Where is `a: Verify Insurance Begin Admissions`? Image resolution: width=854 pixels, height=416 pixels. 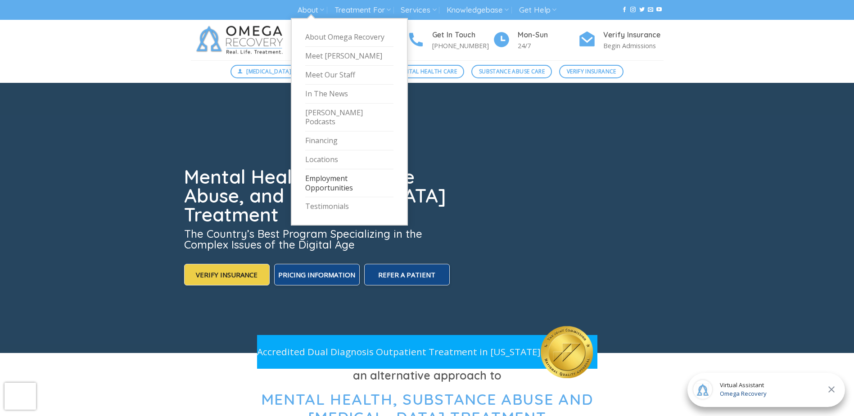
a: Verify Insurance Begin Admissions is located at coordinates (621, 40).